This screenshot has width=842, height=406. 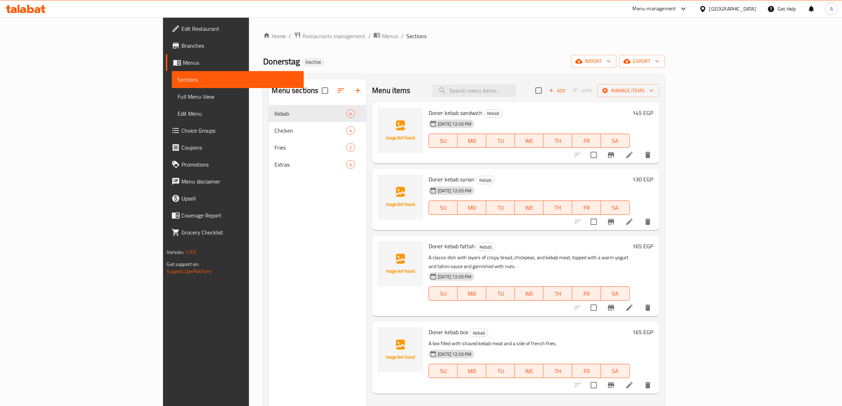 What do you see at coordinates (235, 215) in the screenshot?
I see `a: Coverage Report` at bounding box center [235, 215].